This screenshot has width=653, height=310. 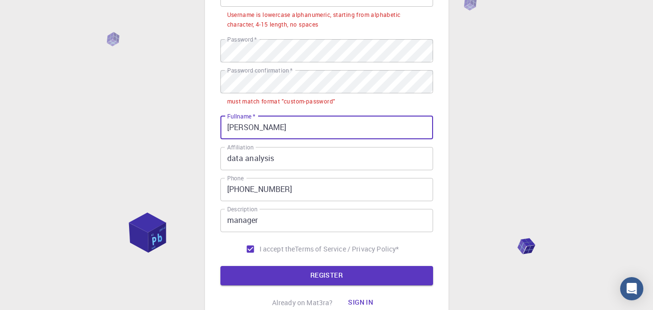 What do you see at coordinates (327, 275) in the screenshot?
I see `button: REGISTER` at bounding box center [327, 275].